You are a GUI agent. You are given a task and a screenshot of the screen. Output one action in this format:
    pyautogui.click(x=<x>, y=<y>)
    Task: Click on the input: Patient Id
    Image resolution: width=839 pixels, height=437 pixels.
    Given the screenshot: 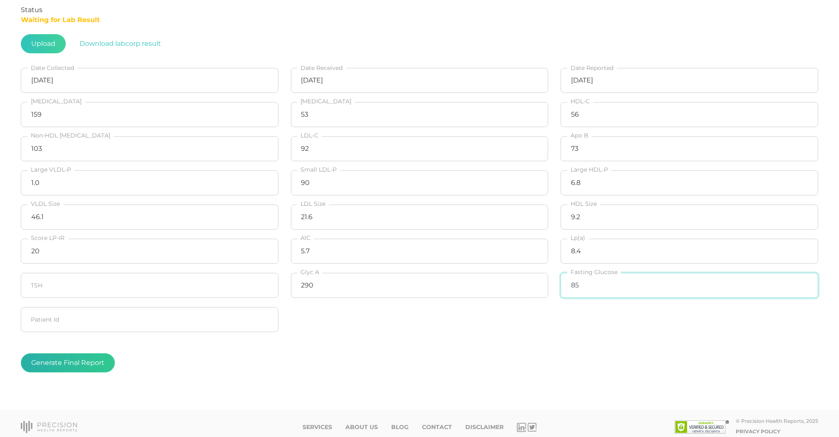 What is the action you would take?
    pyautogui.click(x=149, y=319)
    